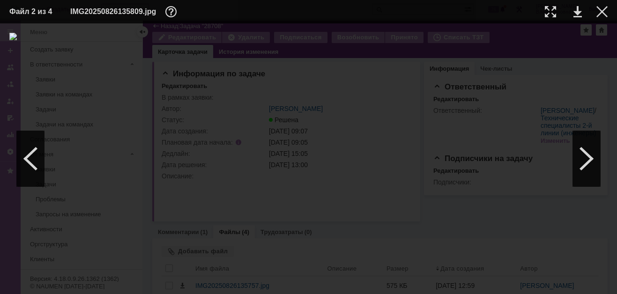 This screenshot has width=617, height=294. What do you see at coordinates (172, 12) in the screenshot?
I see `div: Дополнительная информация о файле (F11)` at bounding box center [172, 12].